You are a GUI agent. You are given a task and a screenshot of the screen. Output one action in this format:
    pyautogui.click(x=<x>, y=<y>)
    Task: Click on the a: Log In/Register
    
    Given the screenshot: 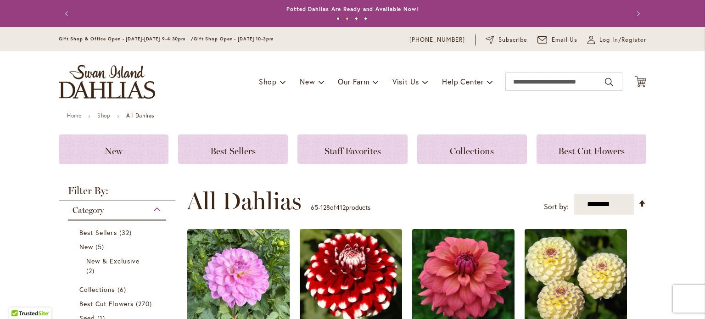 What is the action you would take?
    pyautogui.click(x=617, y=40)
    